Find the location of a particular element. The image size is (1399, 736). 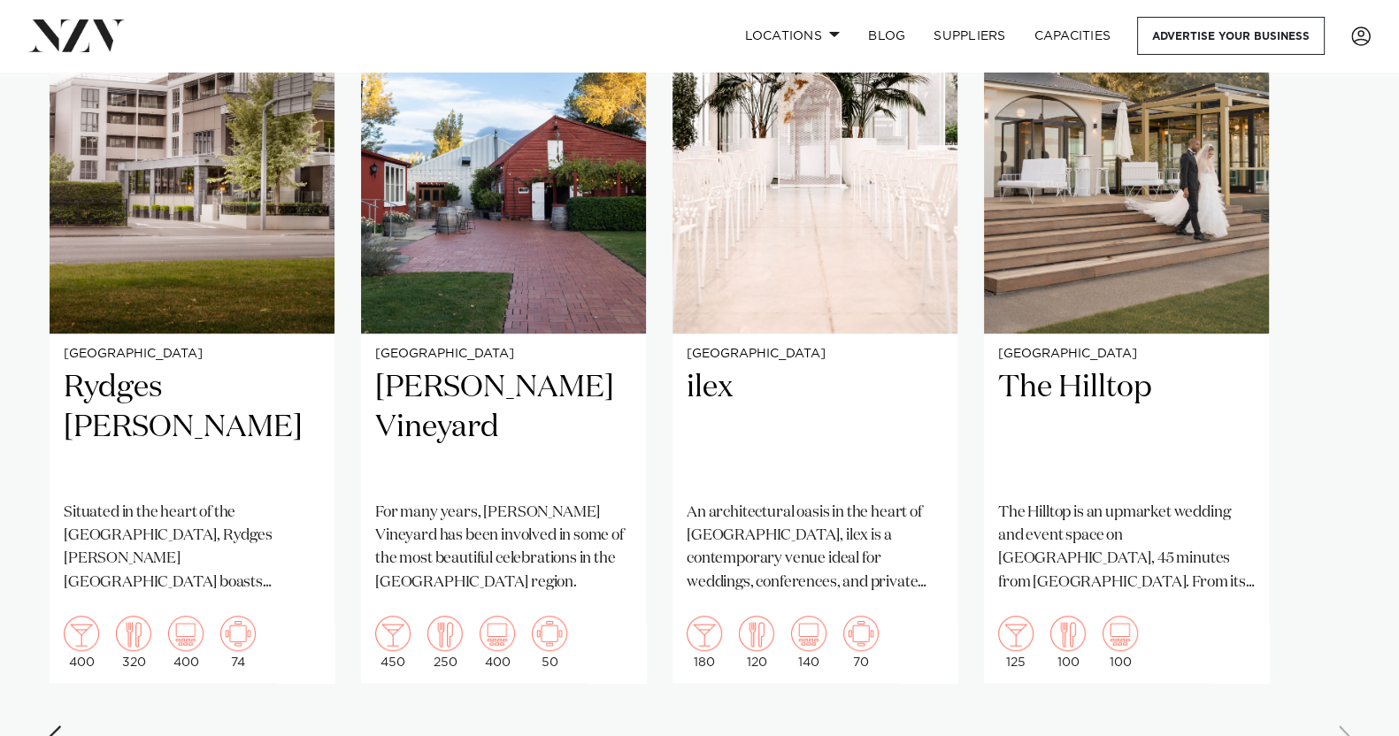

a: Capacities is located at coordinates (1072, 35).